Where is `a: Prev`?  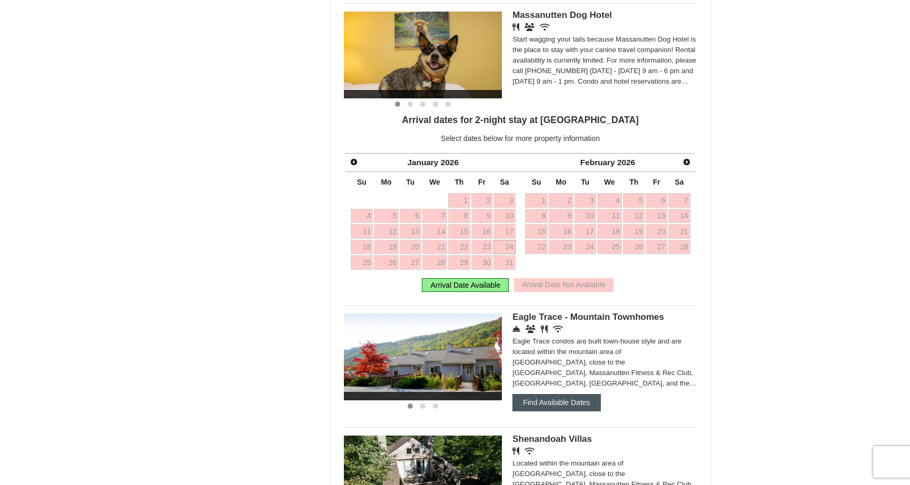 a: Prev is located at coordinates (354, 162).